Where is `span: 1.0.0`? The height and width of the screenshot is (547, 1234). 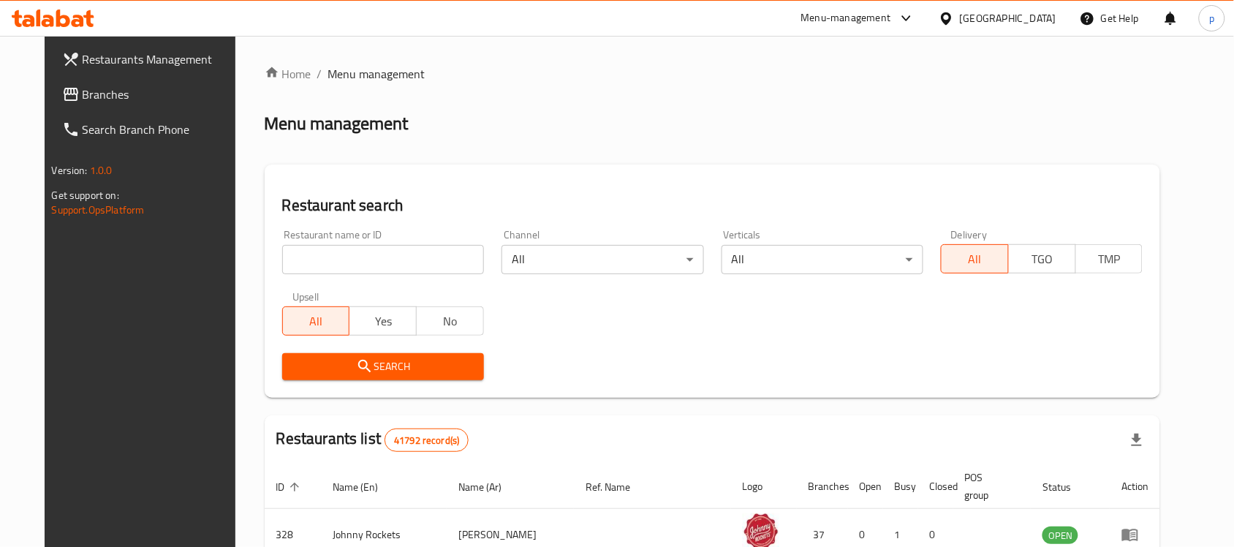 span: 1.0.0 is located at coordinates (101, 170).